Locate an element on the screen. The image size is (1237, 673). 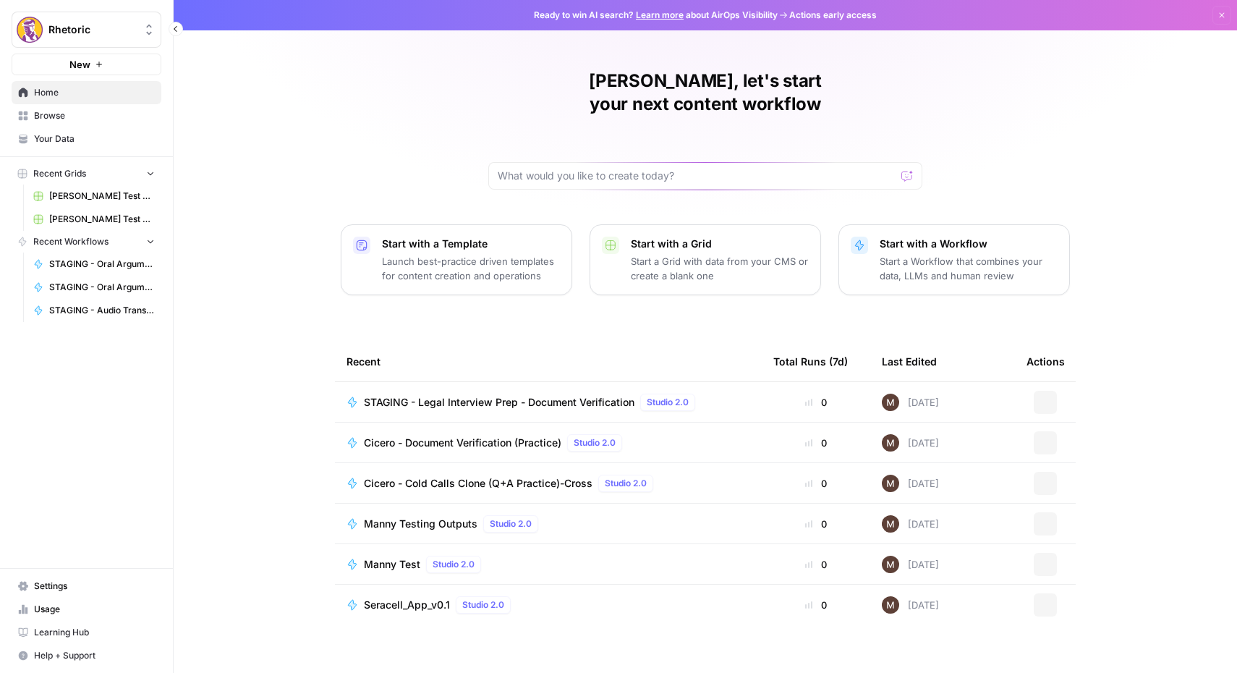
span: Learning Hub is located at coordinates (94, 632).